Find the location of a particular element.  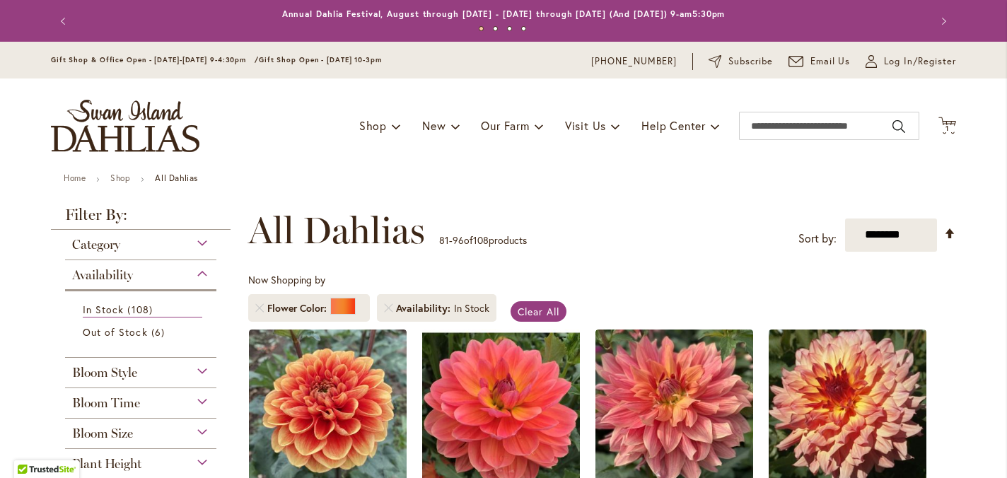

a: Shop is located at coordinates (120, 178).